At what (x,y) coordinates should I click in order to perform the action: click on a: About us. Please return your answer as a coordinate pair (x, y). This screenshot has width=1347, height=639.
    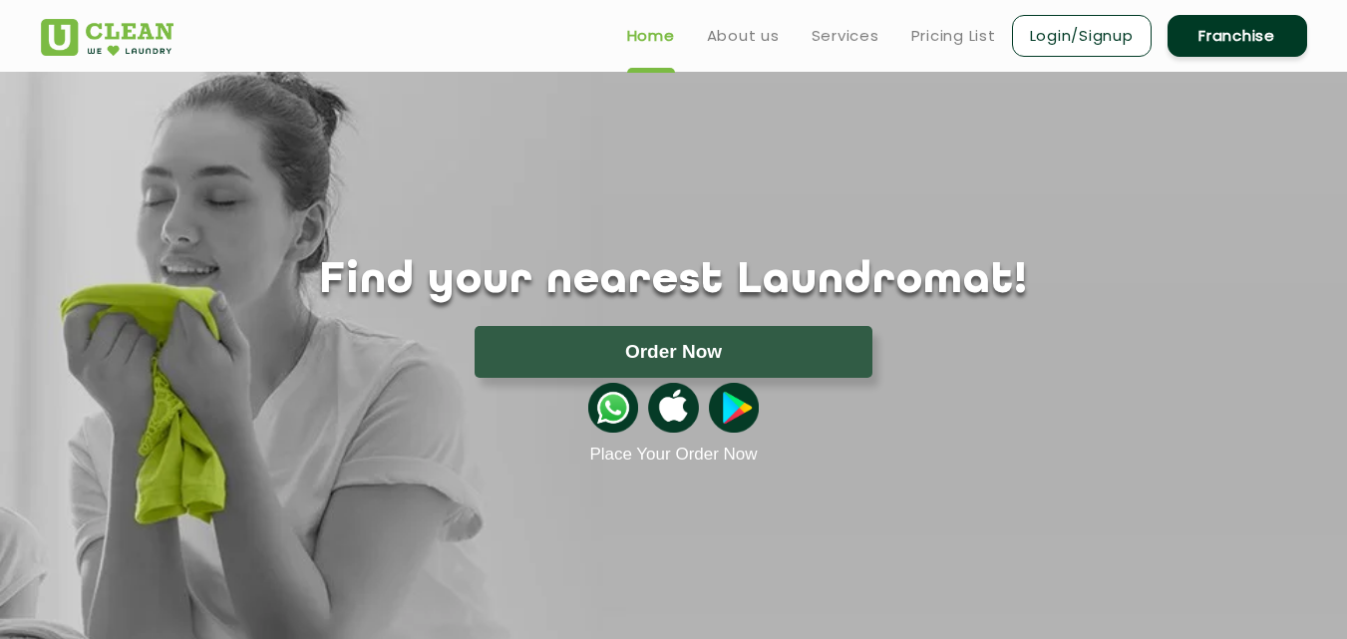
    Looking at the image, I should click on (743, 36).